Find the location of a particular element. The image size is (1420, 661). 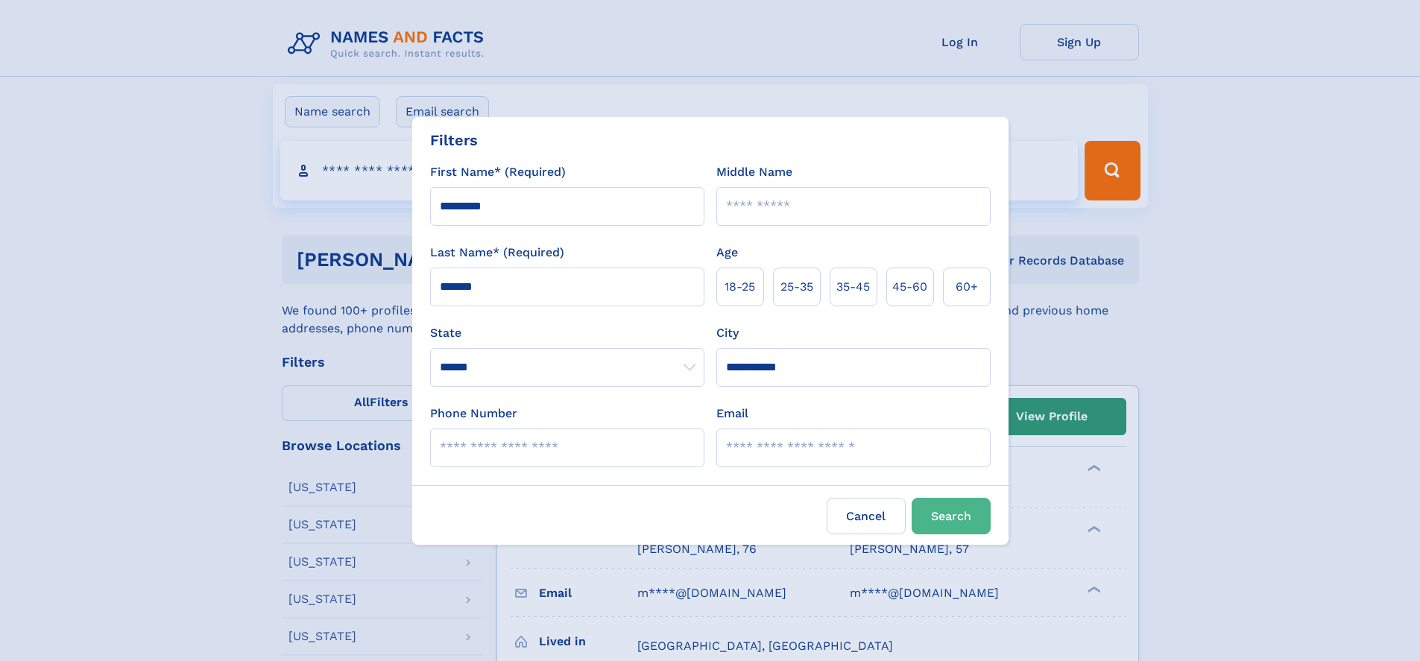

span: 25‑35 is located at coordinates (797, 287).